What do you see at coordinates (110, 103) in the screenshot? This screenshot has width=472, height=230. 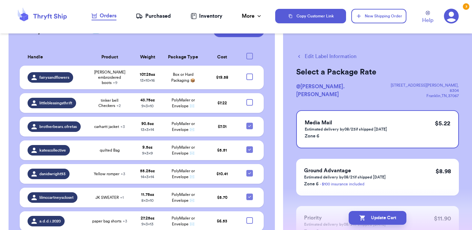 I see `span: tinker bell Checkers` at bounding box center [110, 103].